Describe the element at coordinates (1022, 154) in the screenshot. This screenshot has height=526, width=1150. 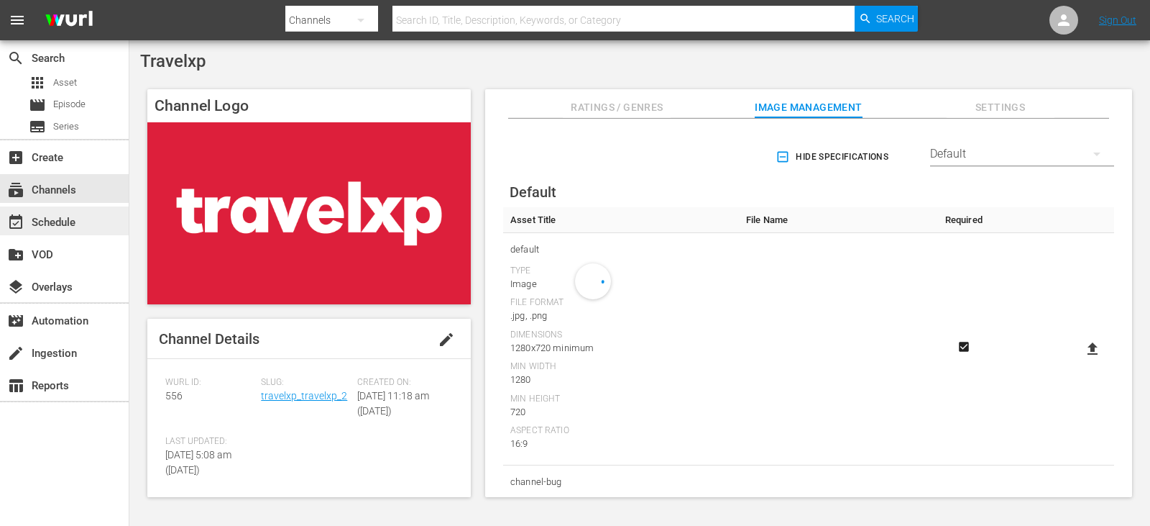
I see `div: Default` at that location.